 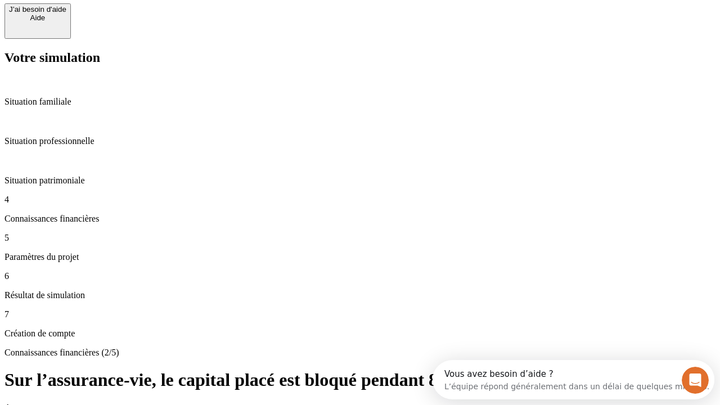 What do you see at coordinates (360, 181) in the screenshot?
I see `p: Situation patrimoniale` at bounding box center [360, 181].